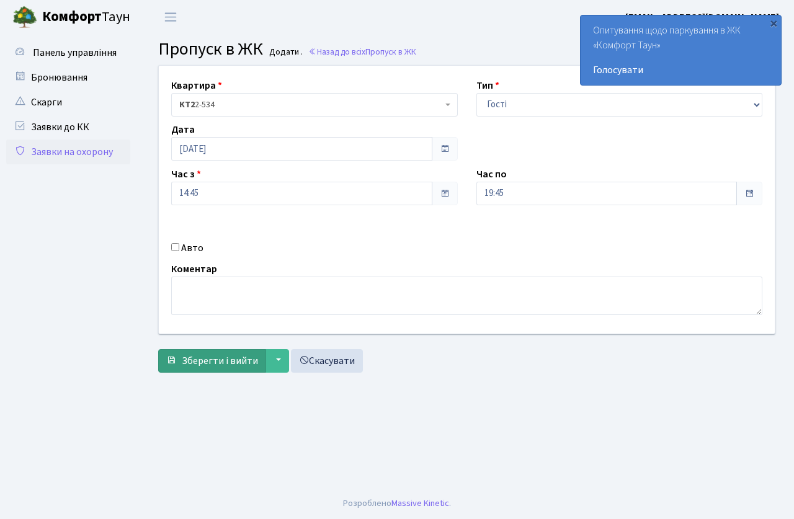  What do you see at coordinates (72, 17) in the screenshot?
I see `b: Комфорт` at bounding box center [72, 17].